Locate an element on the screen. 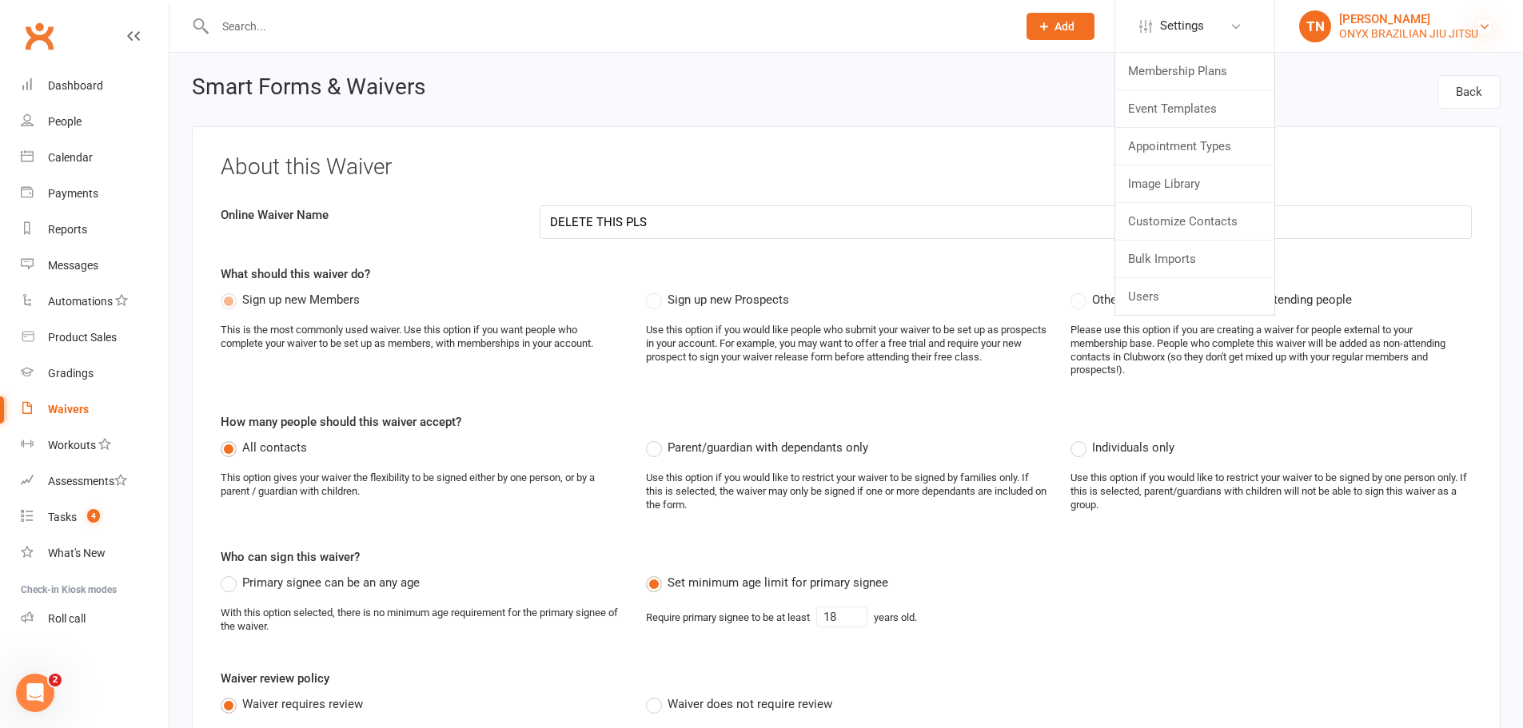 The height and width of the screenshot is (728, 1523). h3: About this Waiver is located at coordinates (846, 167).